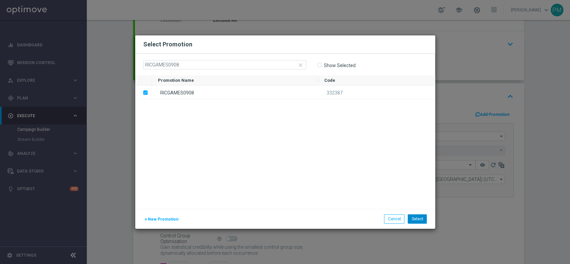  I want to click on label: Show Selected, so click(340, 66).